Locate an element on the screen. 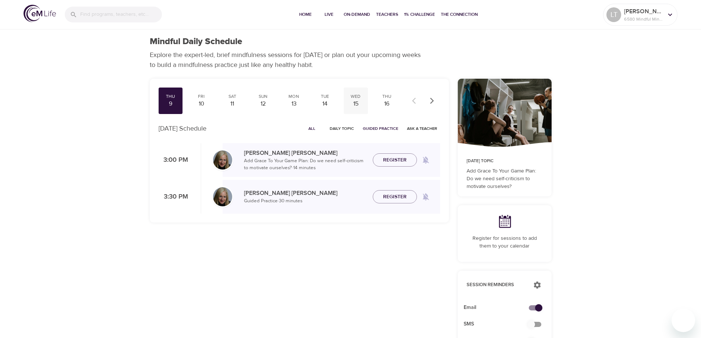 Image resolution: width=701 pixels, height=338 pixels. span: On-Demand is located at coordinates (357, 14).